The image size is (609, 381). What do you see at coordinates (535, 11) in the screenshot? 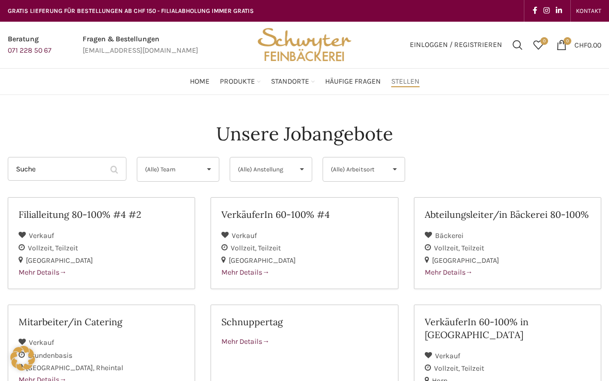
I see `a: Facebook social link` at bounding box center [535, 11].